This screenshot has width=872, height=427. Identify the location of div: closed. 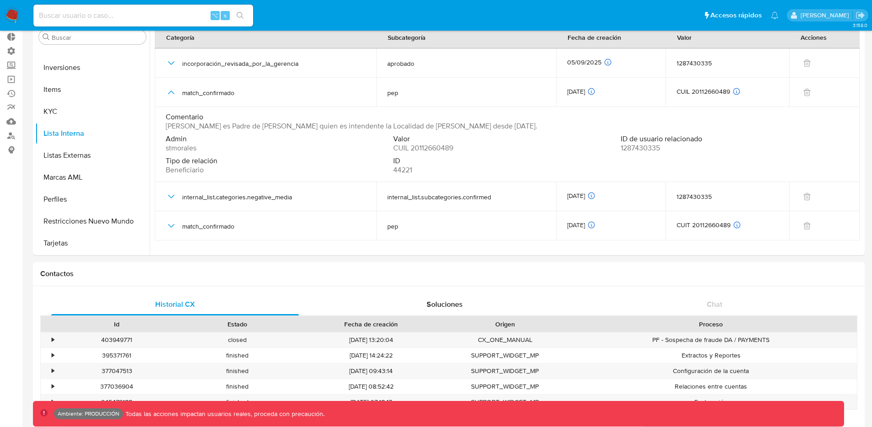
(237, 340).